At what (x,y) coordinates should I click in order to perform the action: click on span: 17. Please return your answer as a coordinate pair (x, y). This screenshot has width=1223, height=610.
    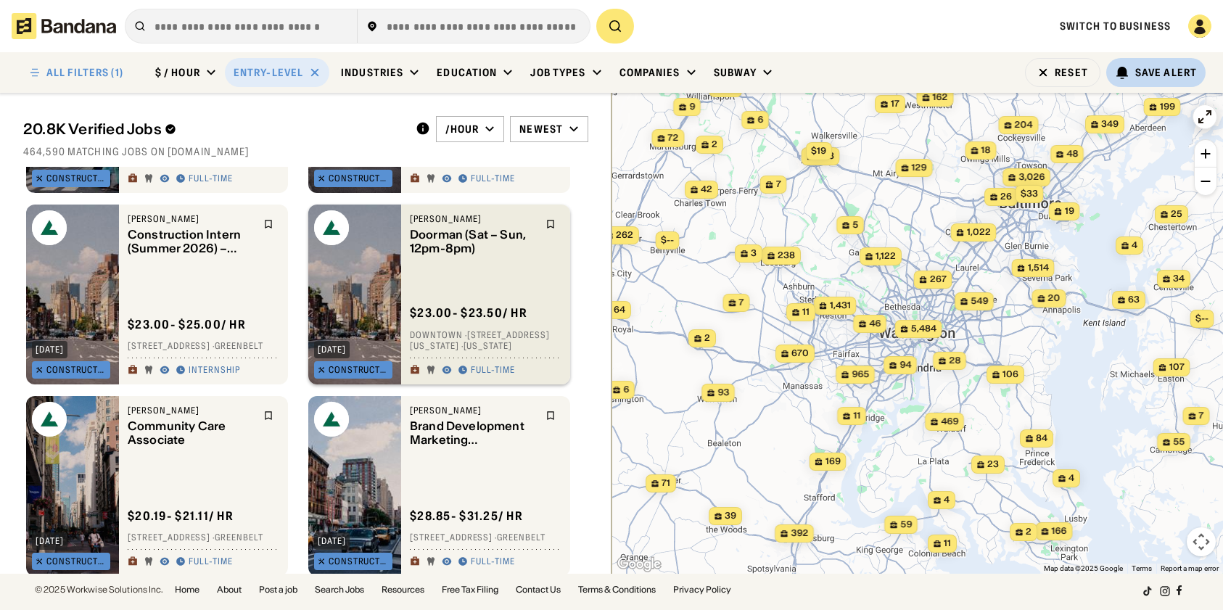
    Looking at the image, I should click on (895, 104).